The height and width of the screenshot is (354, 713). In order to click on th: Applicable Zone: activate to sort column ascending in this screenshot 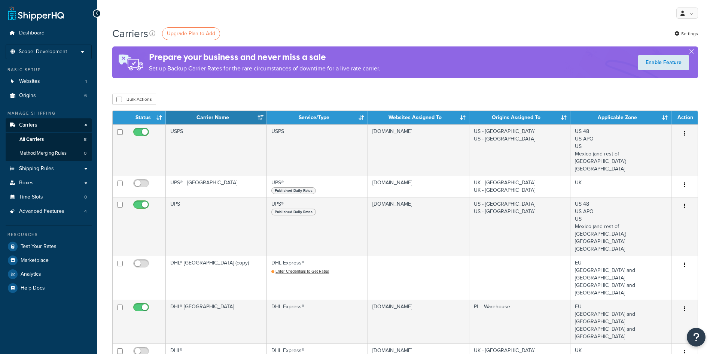, I will do `click(621, 118)`.